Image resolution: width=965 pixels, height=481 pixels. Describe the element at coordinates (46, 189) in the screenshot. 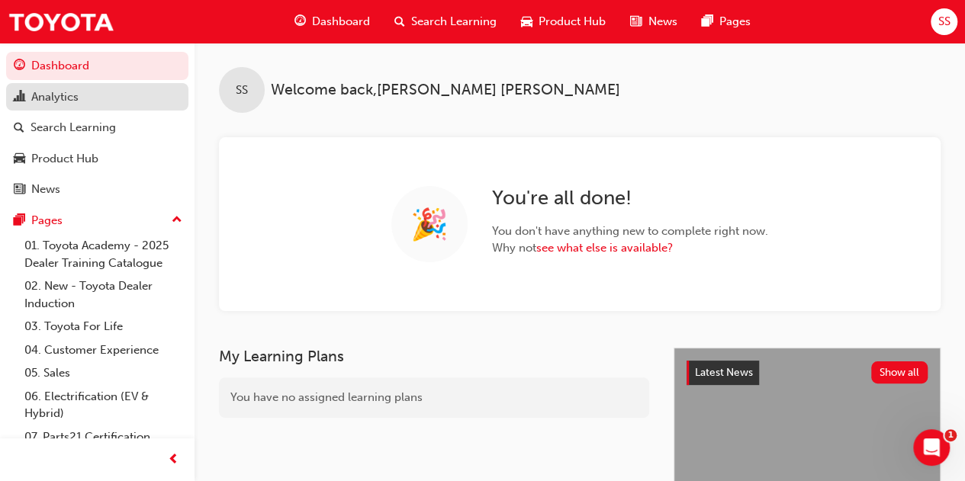

I see `div: News` at that location.